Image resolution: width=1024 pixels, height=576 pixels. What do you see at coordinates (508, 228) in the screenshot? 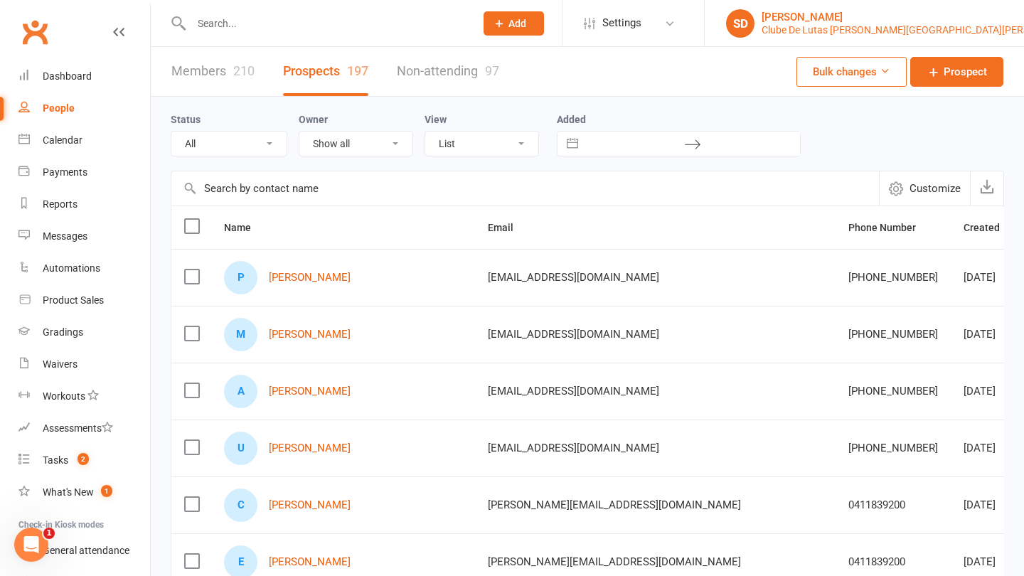
I see `button: Email` at bounding box center [508, 228].